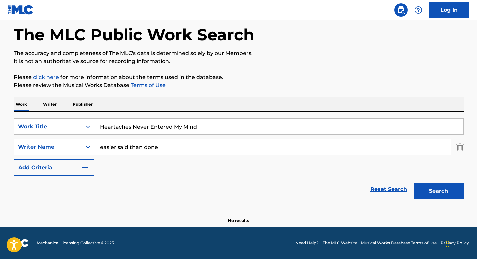 The image size is (477, 259). Describe the element at coordinates (147, 85) in the screenshot. I see `a: Terms of Use` at that location.